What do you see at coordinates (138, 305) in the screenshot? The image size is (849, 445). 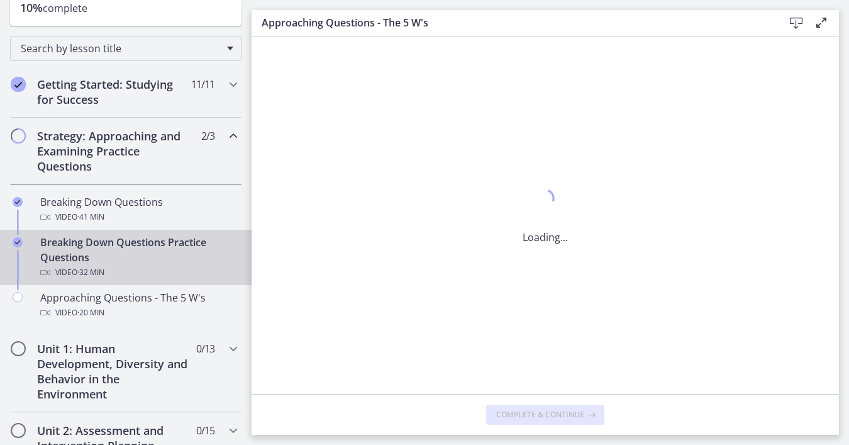 I see `div: Approaching Questions - The 5 W's` at bounding box center [138, 305].